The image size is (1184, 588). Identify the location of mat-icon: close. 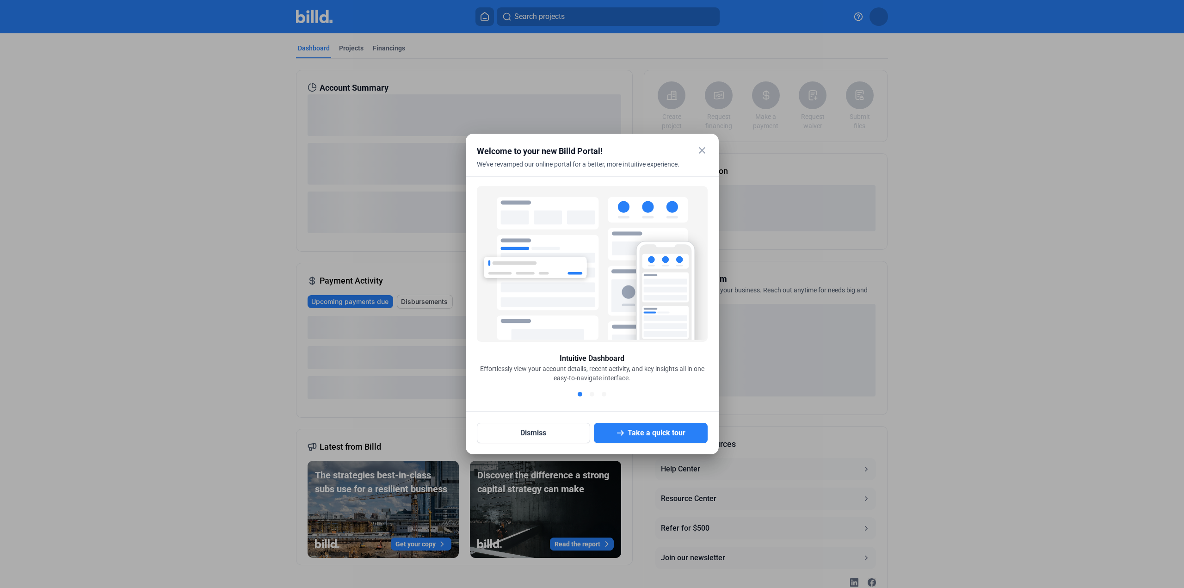
(702, 150).